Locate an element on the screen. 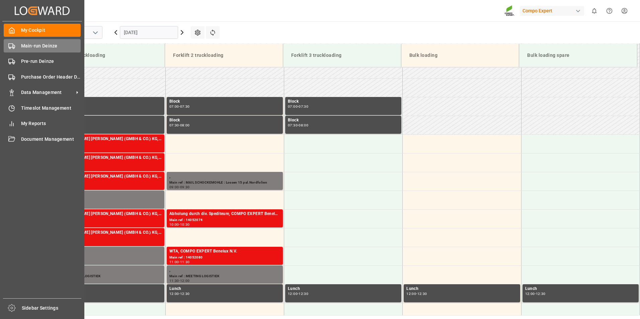  div: Main ref : is located at coordinates (106, 258).